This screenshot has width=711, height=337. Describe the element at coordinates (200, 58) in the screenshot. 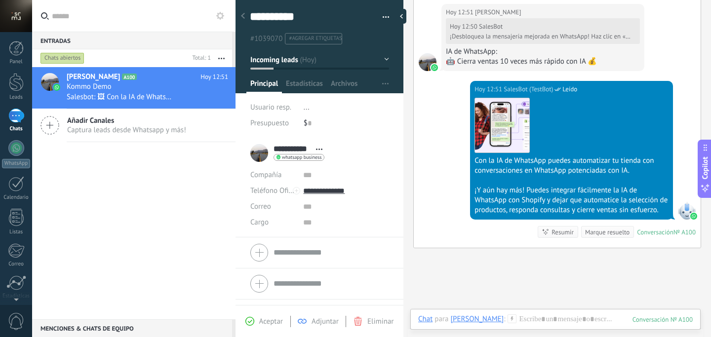

I see `div: Total: 1` at that location.